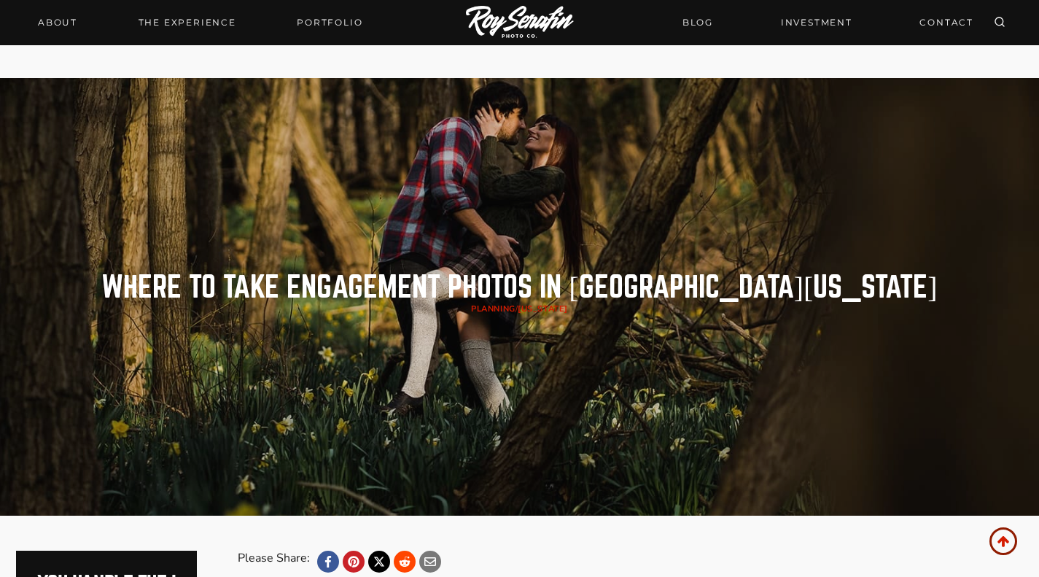  What do you see at coordinates (827, 22) in the screenshot?
I see `nav: Secondary Navigation` at bounding box center [827, 22].